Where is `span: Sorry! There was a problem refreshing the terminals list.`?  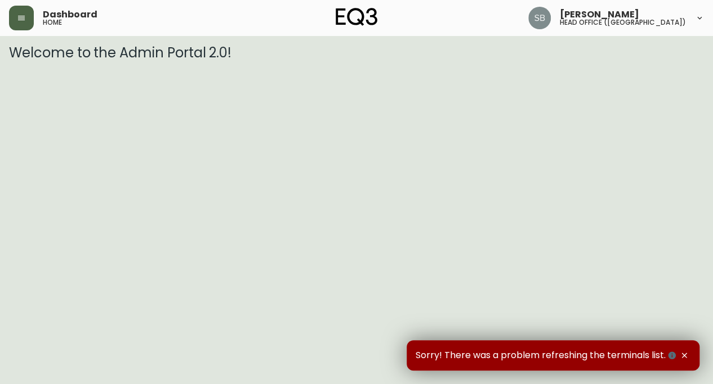 span: Sorry! There was a problem refreshing the terminals list. is located at coordinates (547, 356).